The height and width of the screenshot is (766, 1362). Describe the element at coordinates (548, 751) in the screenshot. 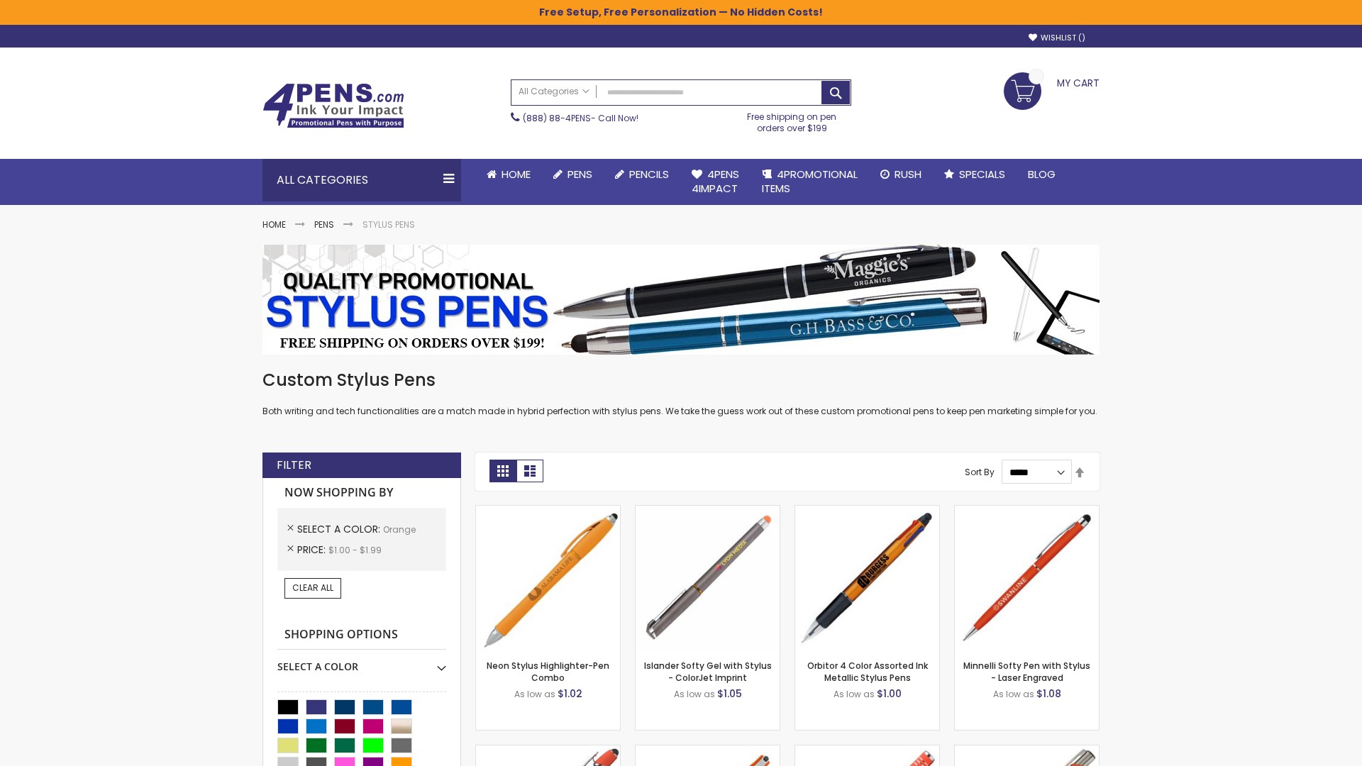

I see `a: 4P-MS8B-Orange` at that location.